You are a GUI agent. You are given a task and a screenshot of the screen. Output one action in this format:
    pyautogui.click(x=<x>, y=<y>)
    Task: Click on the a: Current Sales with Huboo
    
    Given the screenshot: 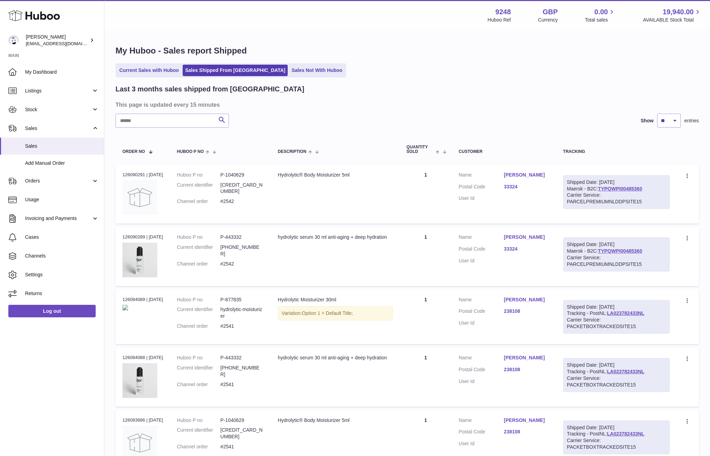 What is the action you would take?
    pyautogui.click(x=149, y=70)
    